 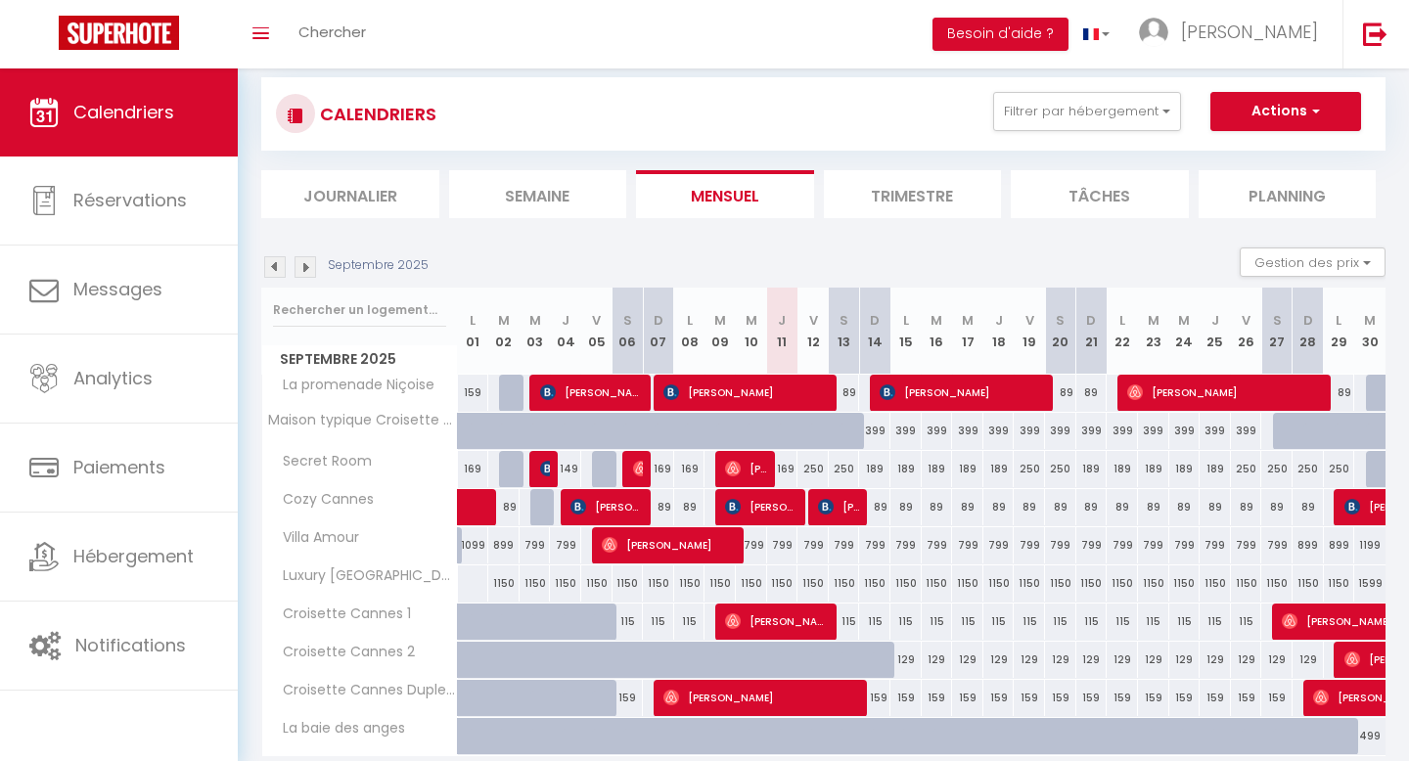 What do you see at coordinates (322, 500) in the screenshot?
I see `span: Cozy Cannes` at bounding box center [322, 500].